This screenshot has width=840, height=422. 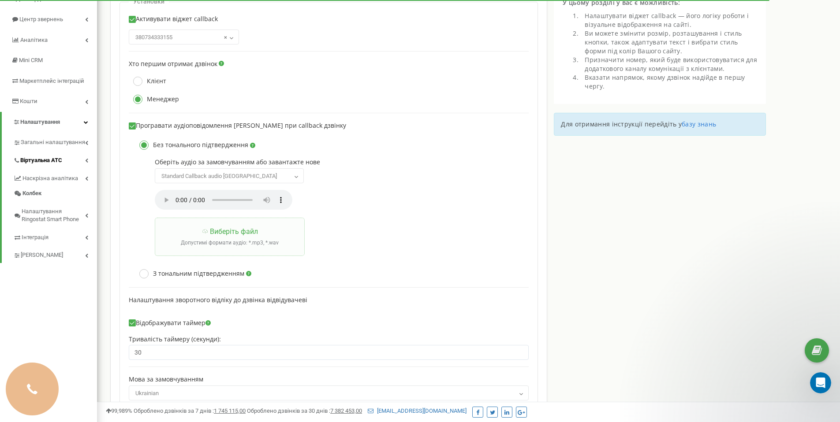 What do you see at coordinates (189, 411) in the screenshot?
I see `span: Оброблено дзвінків за 7 днів :` at bounding box center [189, 411].